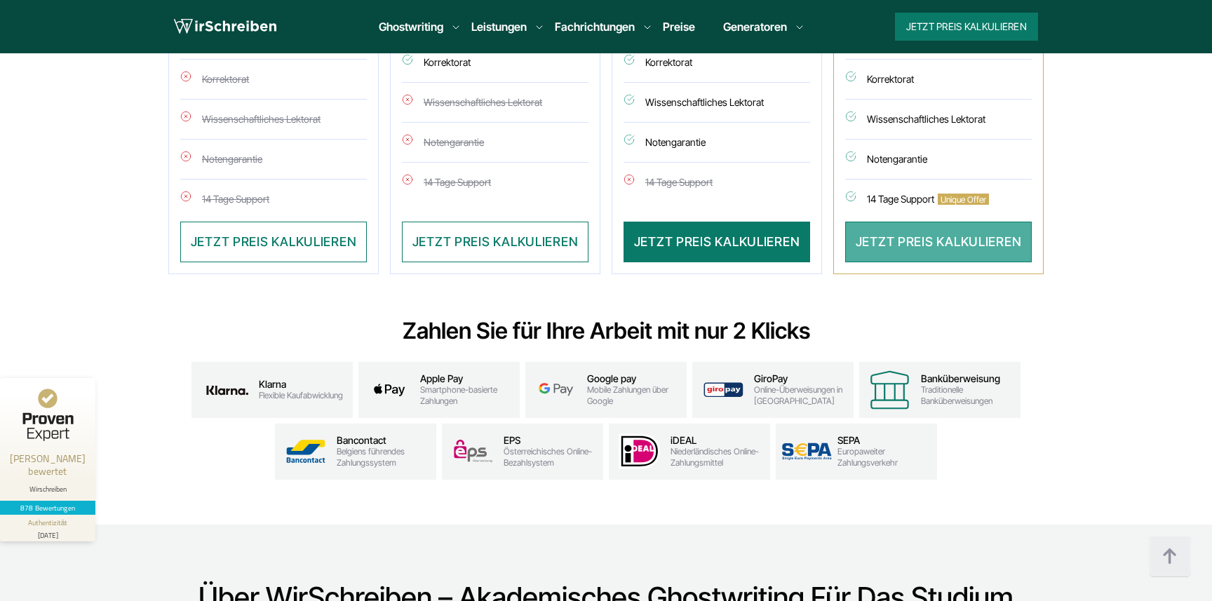 This screenshot has width=1212, height=601. I want to click on span: EPS, so click(551, 440).